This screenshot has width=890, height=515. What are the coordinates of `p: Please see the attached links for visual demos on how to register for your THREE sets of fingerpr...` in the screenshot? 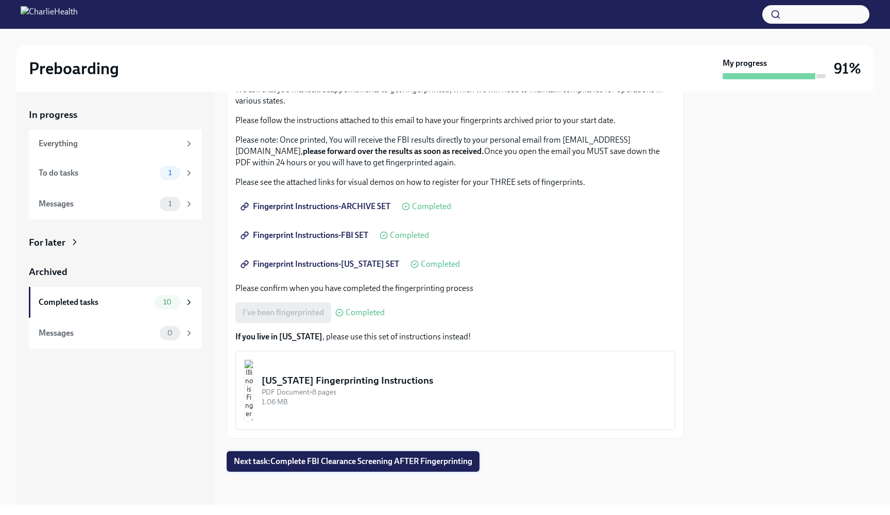 It's located at (455, 182).